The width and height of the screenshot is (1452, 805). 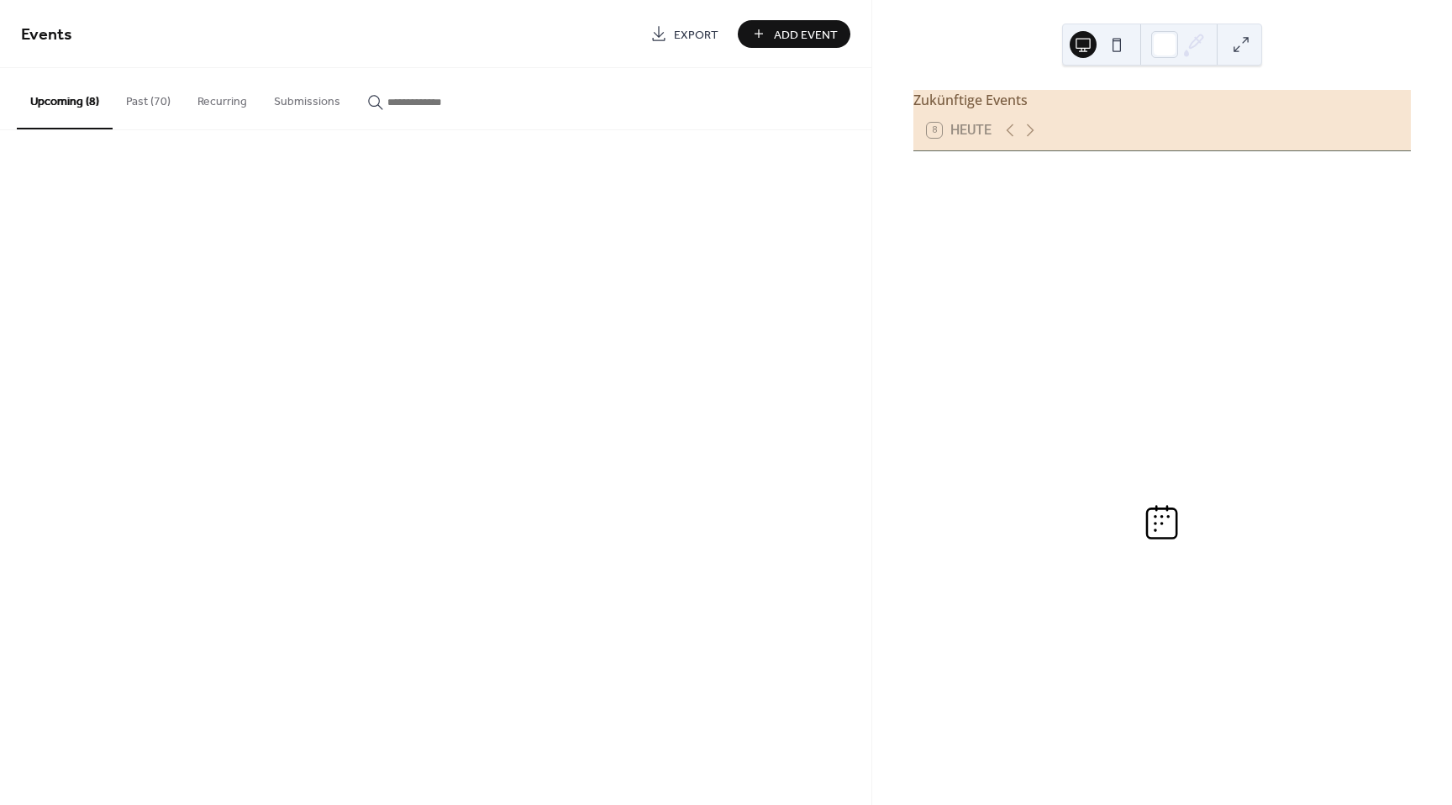 I want to click on div: Zukünftige Events, so click(x=1162, y=100).